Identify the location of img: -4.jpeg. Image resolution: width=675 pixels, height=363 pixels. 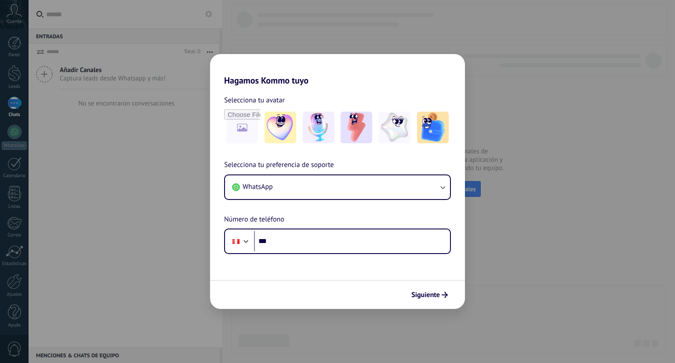
(395, 127).